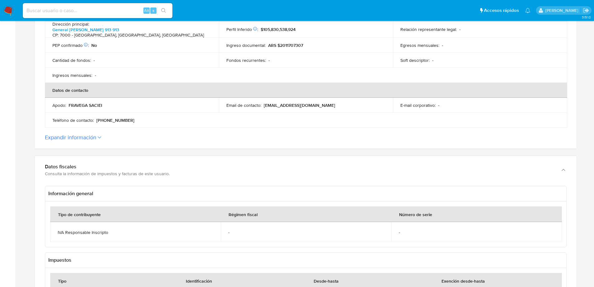 This screenshot has height=287, width=594. I want to click on a: Notificaciones, so click(528, 10).